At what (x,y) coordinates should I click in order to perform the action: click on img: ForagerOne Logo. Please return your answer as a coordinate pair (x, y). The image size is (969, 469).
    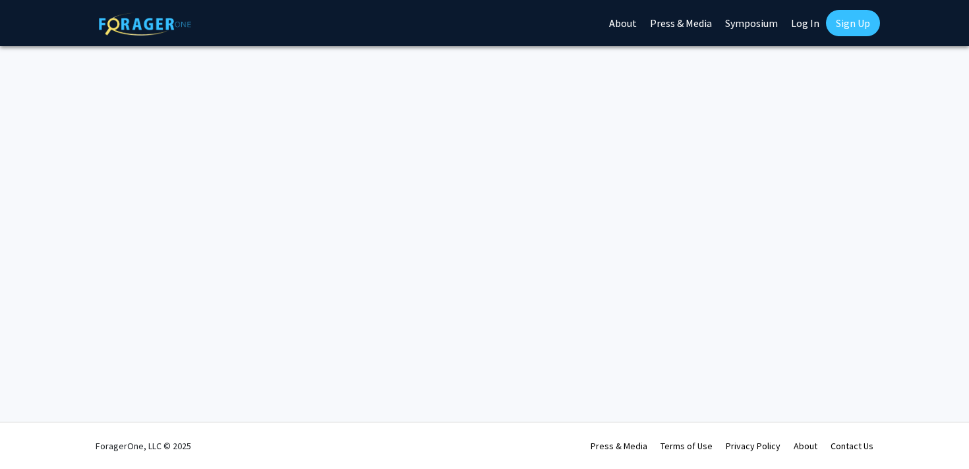
    Looking at the image, I should click on (145, 24).